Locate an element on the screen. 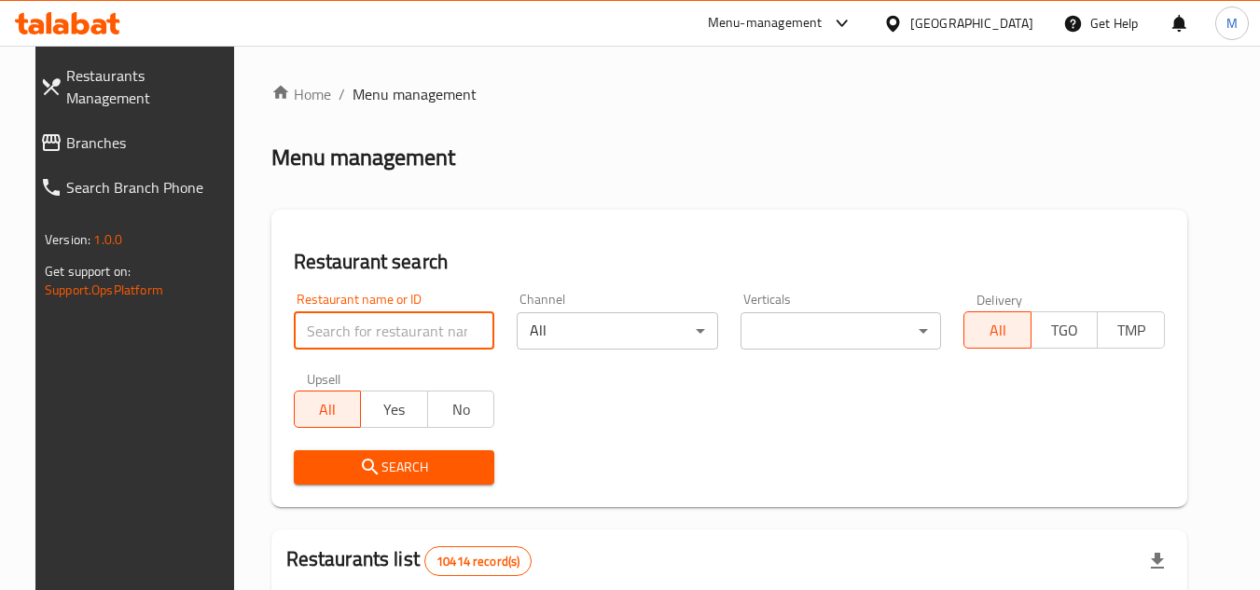 The image size is (1260, 590). button: Yes is located at coordinates (394, 409).